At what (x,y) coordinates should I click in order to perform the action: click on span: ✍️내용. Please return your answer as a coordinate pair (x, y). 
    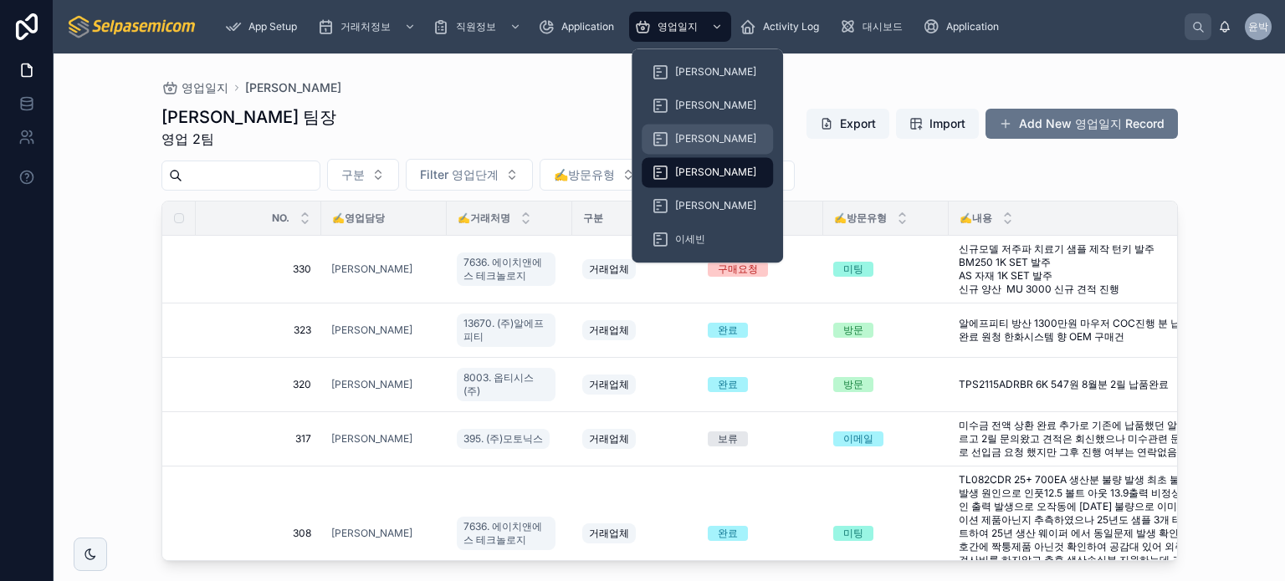
    Looking at the image, I should click on (975, 218).